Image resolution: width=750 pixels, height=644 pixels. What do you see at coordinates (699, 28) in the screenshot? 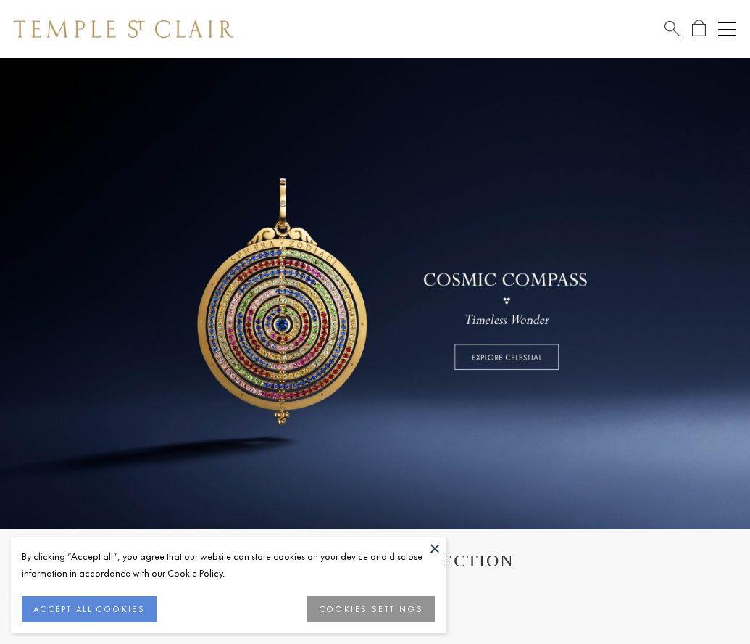
I see `a: Open Shopping Bag` at bounding box center [699, 28].